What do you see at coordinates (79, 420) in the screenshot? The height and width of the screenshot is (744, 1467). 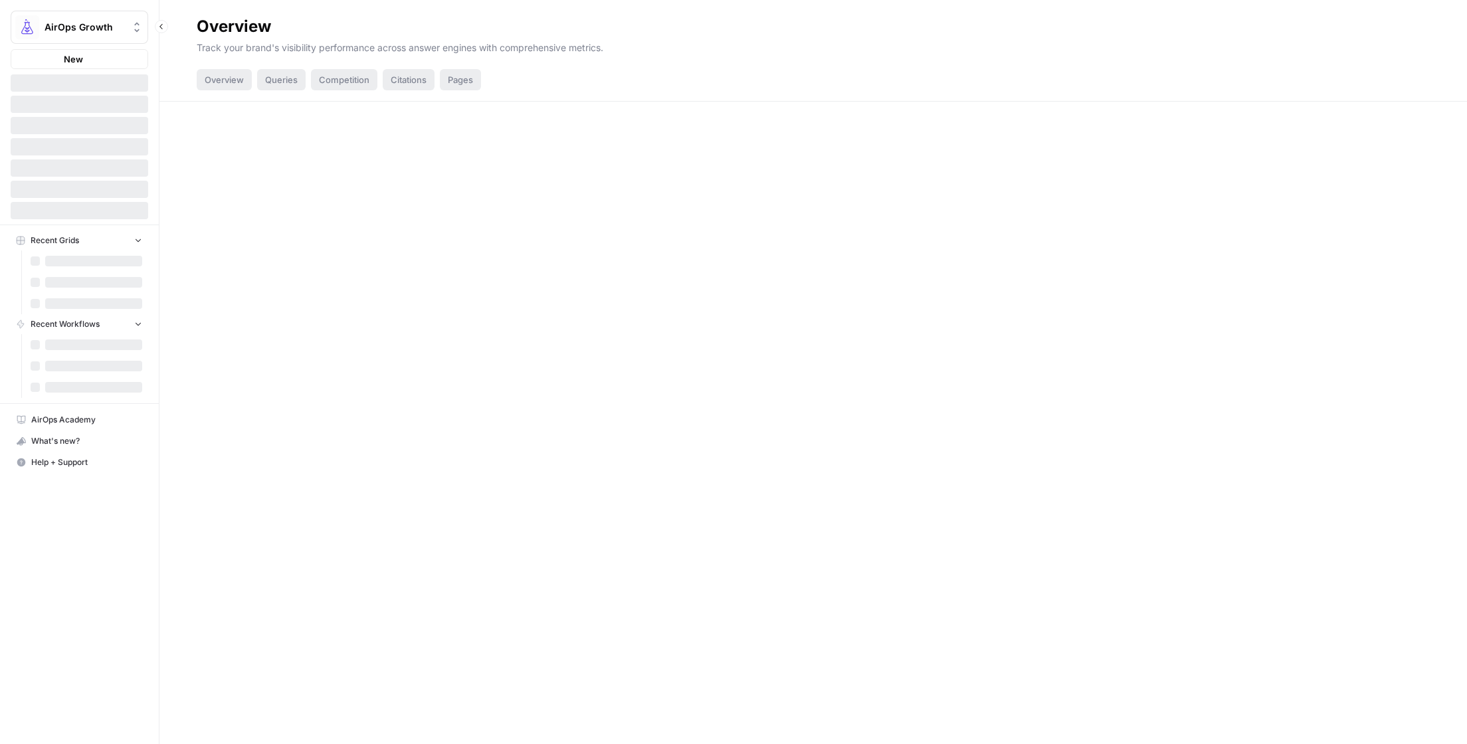 I see `a: AirOps Academy` at bounding box center [79, 420].